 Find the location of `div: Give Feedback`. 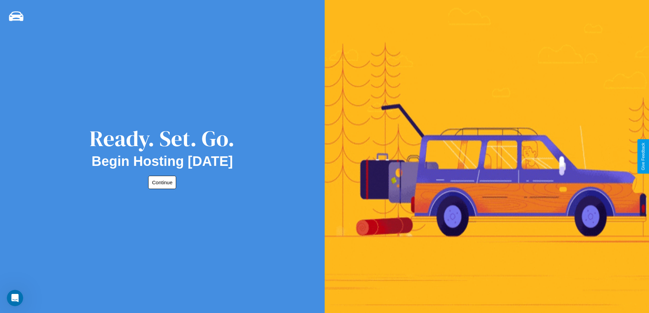

div: Give Feedback is located at coordinates (643, 156).